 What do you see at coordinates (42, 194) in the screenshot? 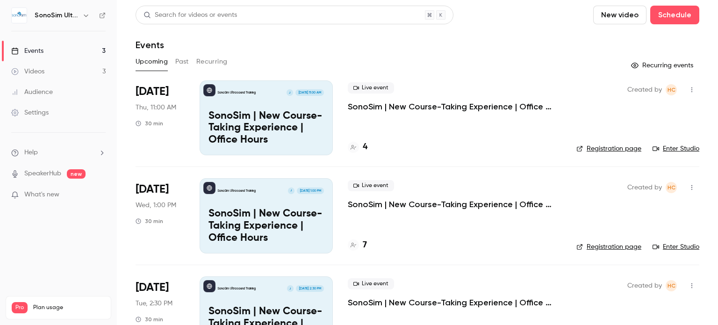
I see `span: What's new` at bounding box center [42, 194].